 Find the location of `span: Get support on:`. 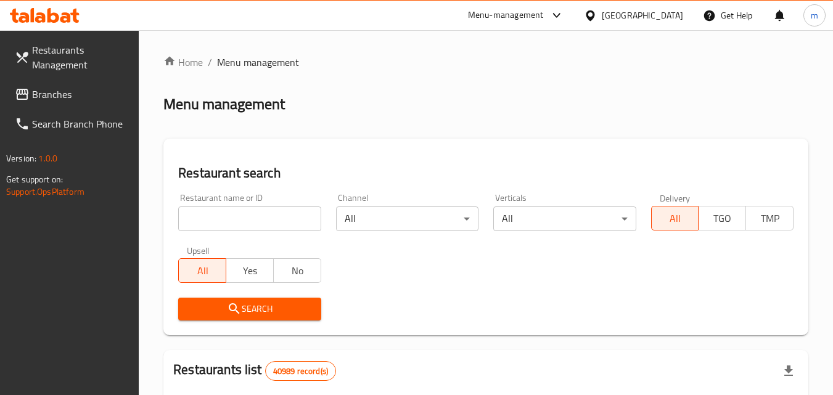

span: Get support on: is located at coordinates (35, 179).